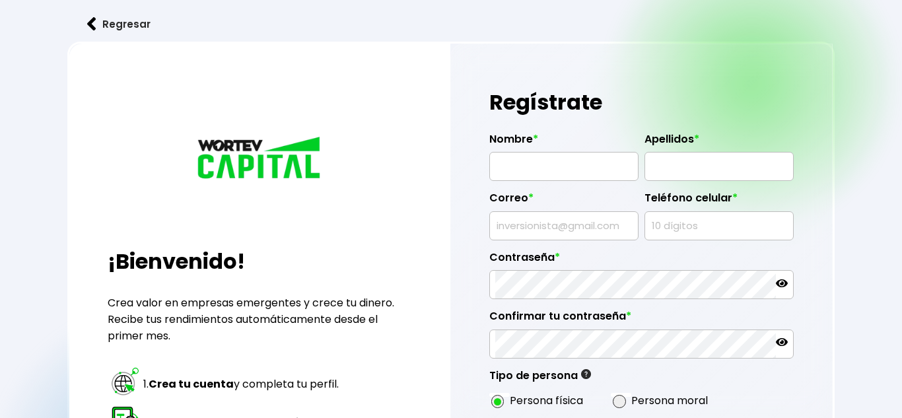  What do you see at coordinates (260, 159) in the screenshot?
I see `img: logo_wortev_capital` at bounding box center [260, 159].